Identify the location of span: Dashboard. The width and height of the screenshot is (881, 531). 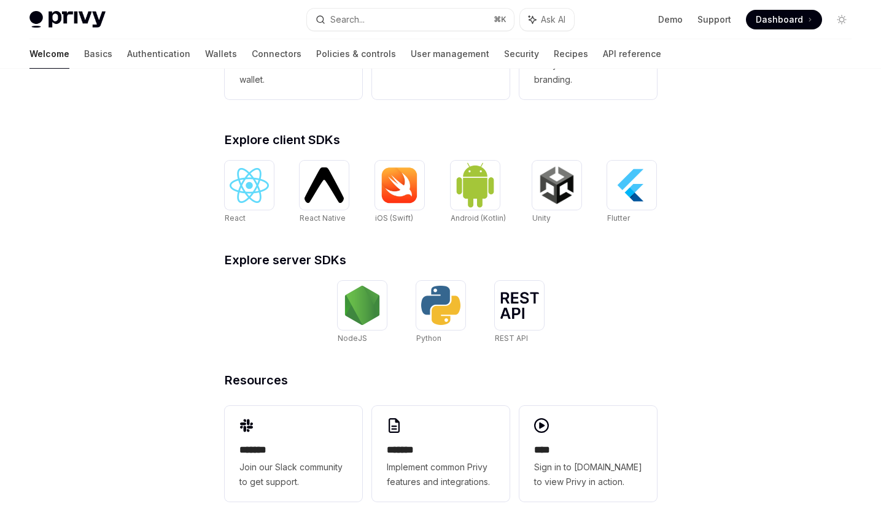
(779, 20).